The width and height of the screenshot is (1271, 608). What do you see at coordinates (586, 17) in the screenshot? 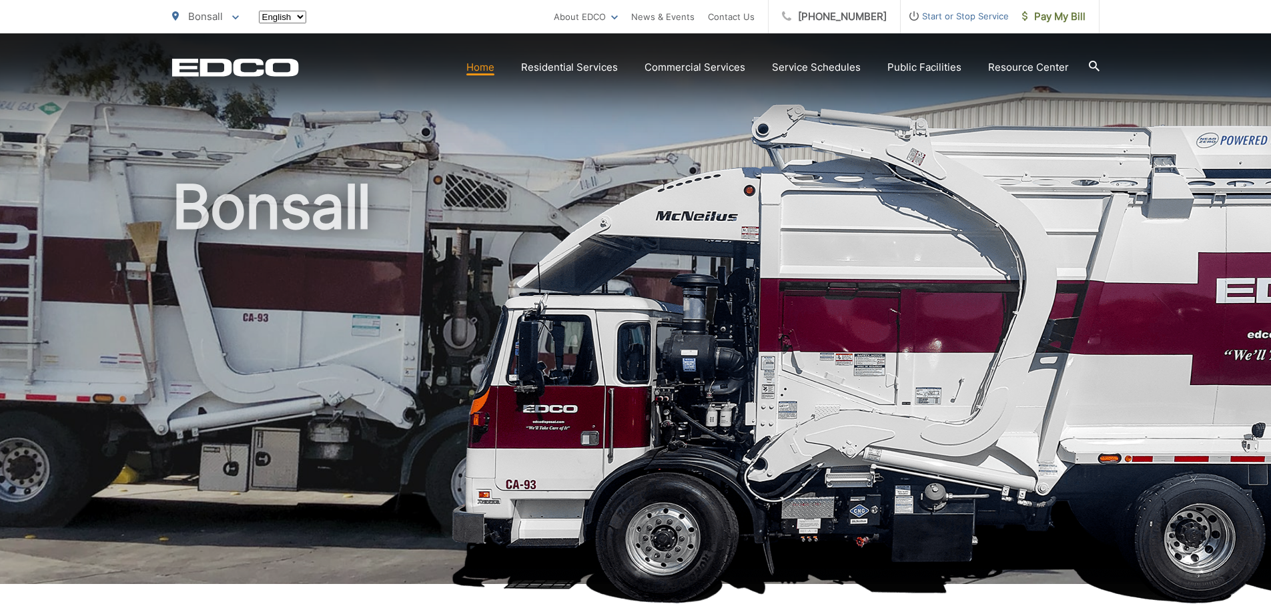
I see `a: About EDCO` at bounding box center [586, 17].